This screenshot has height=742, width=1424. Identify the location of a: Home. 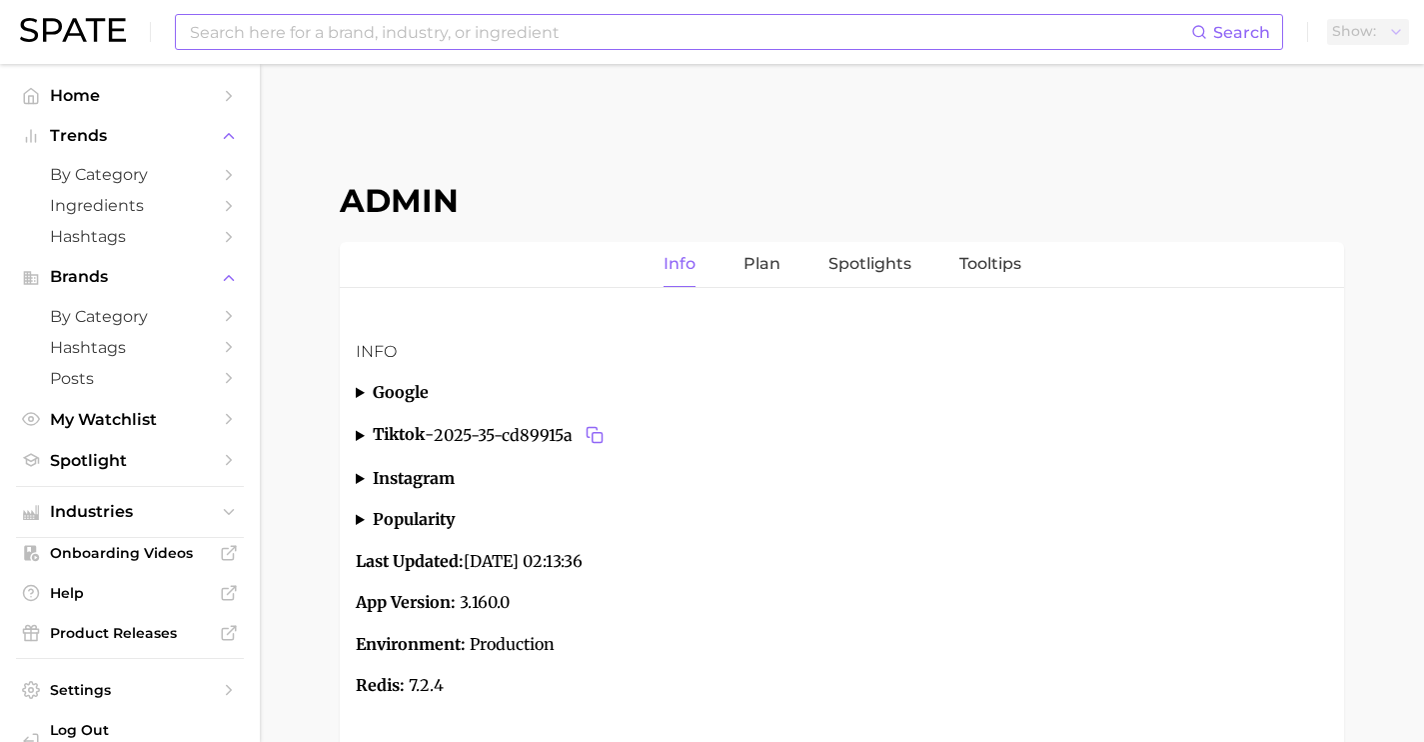
(130, 95).